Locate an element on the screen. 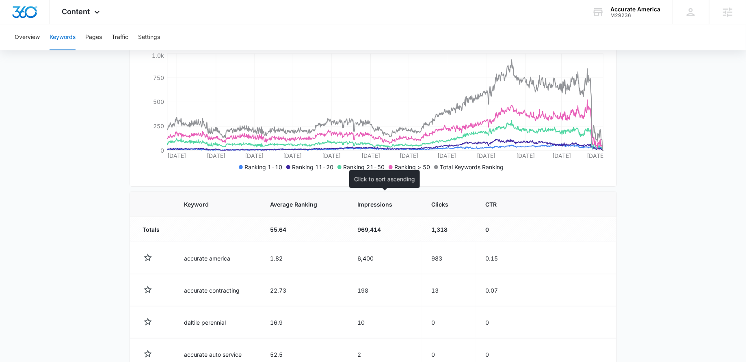 Image resolution: width=746 pixels, height=362 pixels. tspan: 1.0k is located at coordinates (158, 56).